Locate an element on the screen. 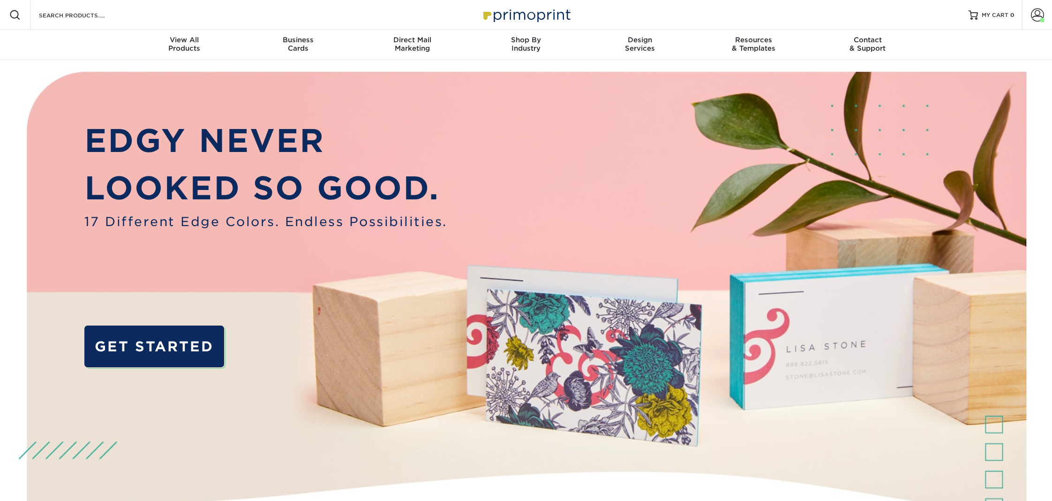  p: LOOKED SO GOOD. is located at coordinates (266, 188).